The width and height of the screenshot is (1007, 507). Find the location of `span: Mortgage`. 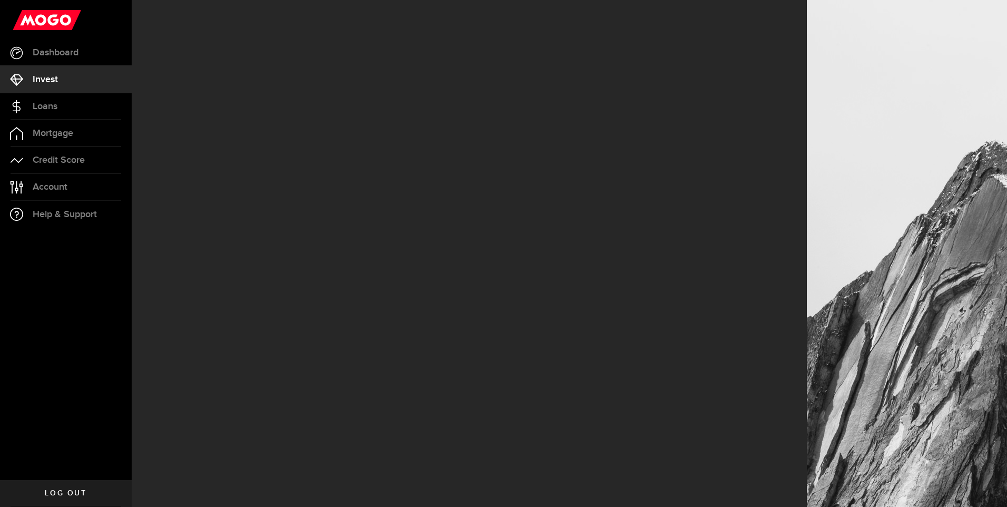

span: Mortgage is located at coordinates (53, 133).